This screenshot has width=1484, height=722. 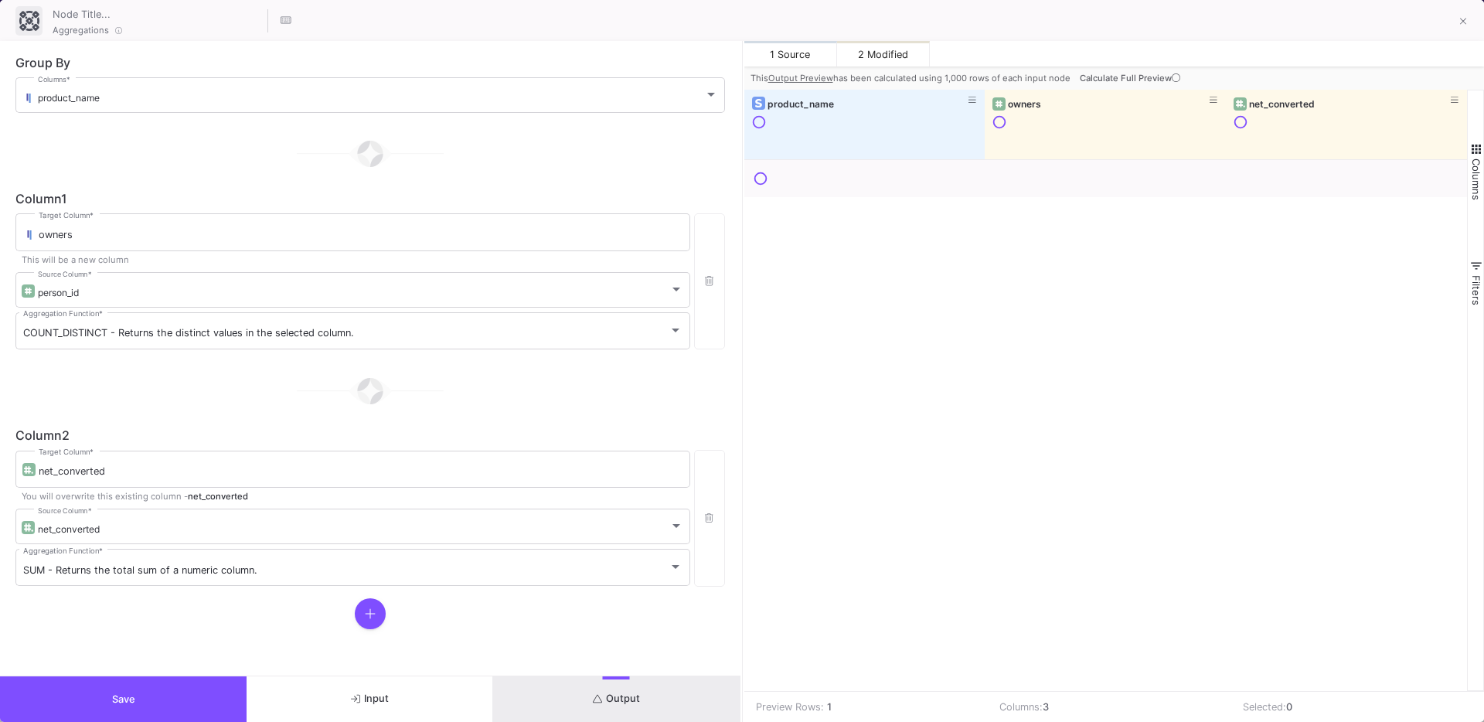 I want to click on button: Output, so click(x=616, y=699).